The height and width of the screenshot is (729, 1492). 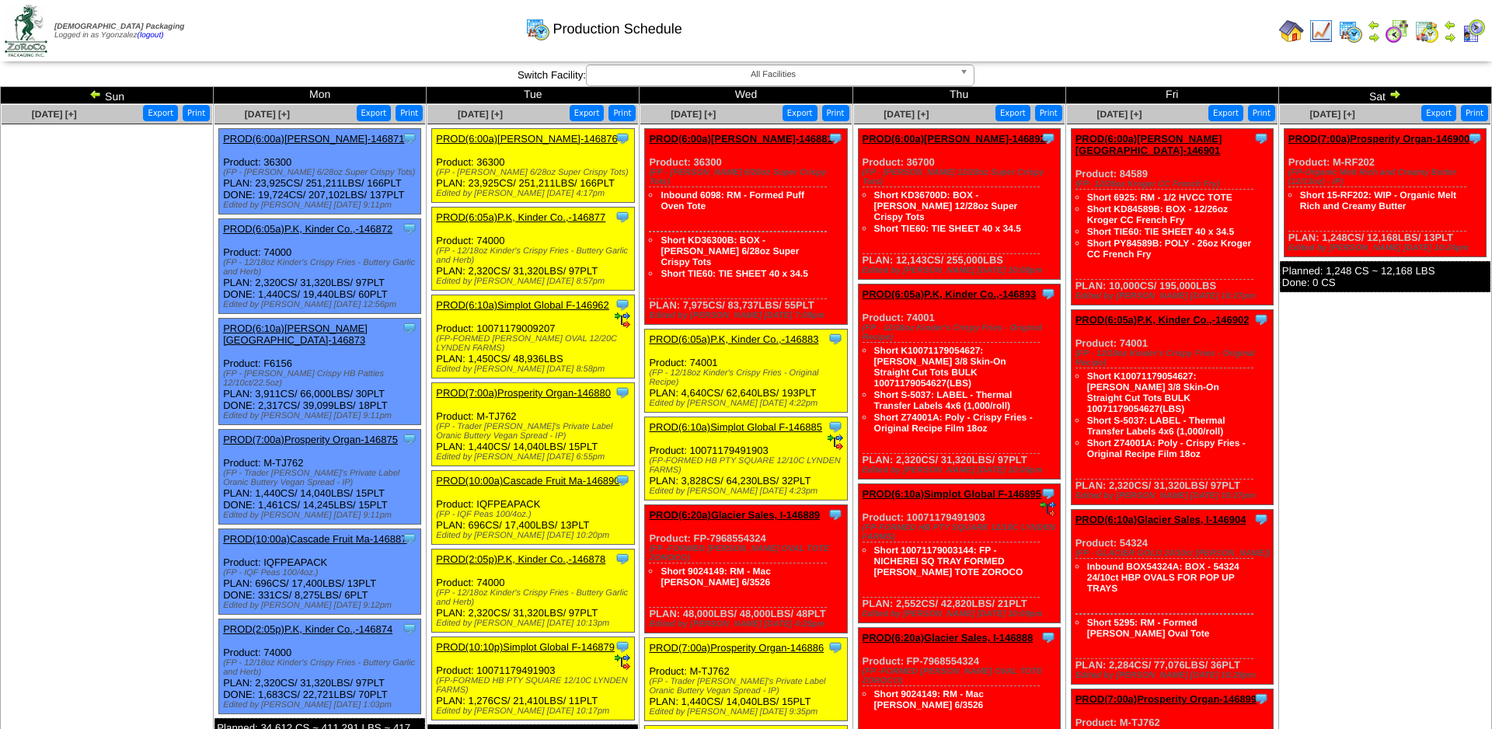 What do you see at coordinates (1172, 597) in the screenshot?
I see `div: Product: 54324 PLAN: 2,284CS / 77,076LBS / 36PLT` at bounding box center [1172, 597].